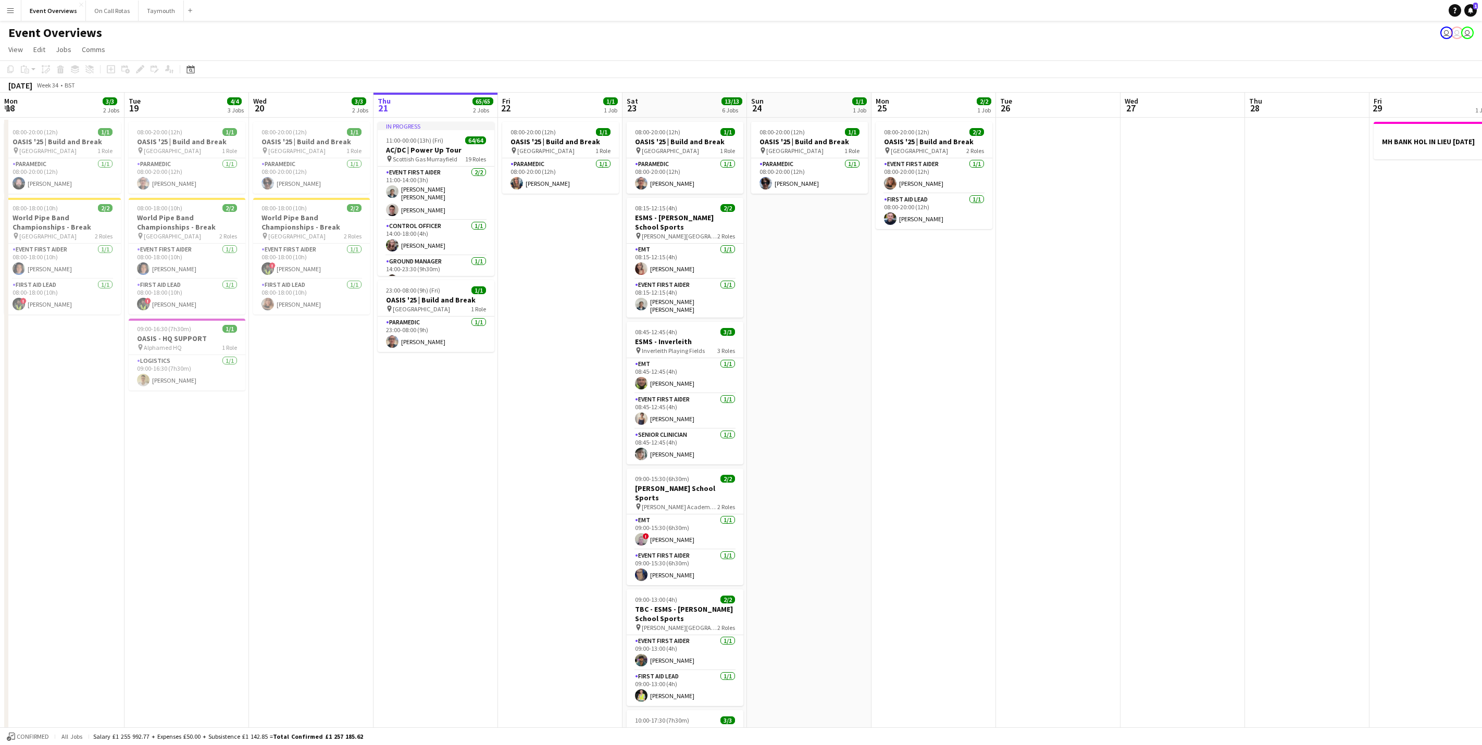 Image resolution: width=1482 pixels, height=745 pixels. I want to click on button: Taymouth, so click(161, 10).